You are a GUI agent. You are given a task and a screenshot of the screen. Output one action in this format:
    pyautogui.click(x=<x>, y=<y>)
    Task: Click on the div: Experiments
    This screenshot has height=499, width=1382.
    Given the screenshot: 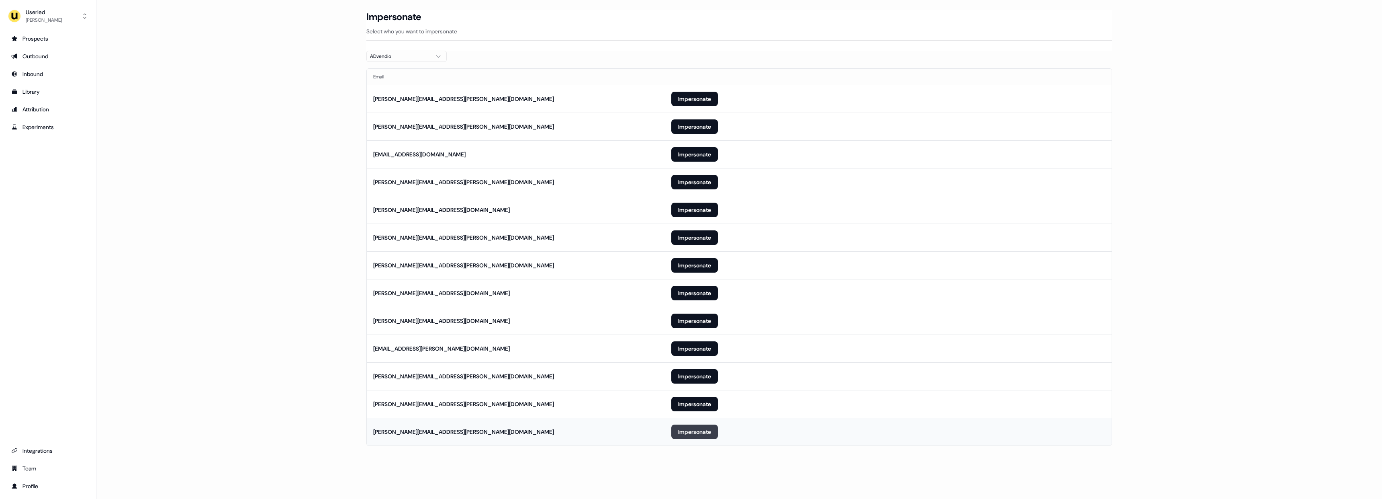 What is the action you would take?
    pyautogui.click(x=48, y=127)
    